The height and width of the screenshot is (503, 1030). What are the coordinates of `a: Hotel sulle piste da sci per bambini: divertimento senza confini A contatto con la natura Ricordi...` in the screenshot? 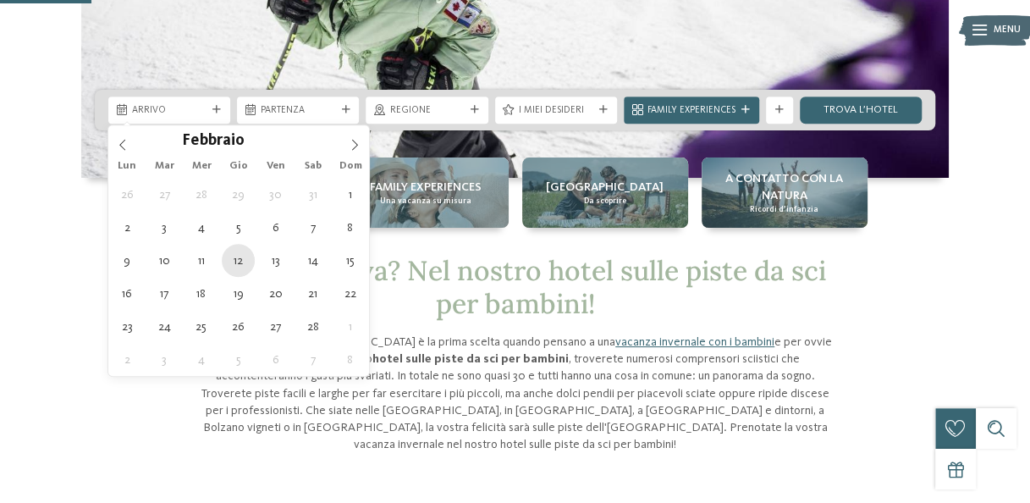 It's located at (785, 192).